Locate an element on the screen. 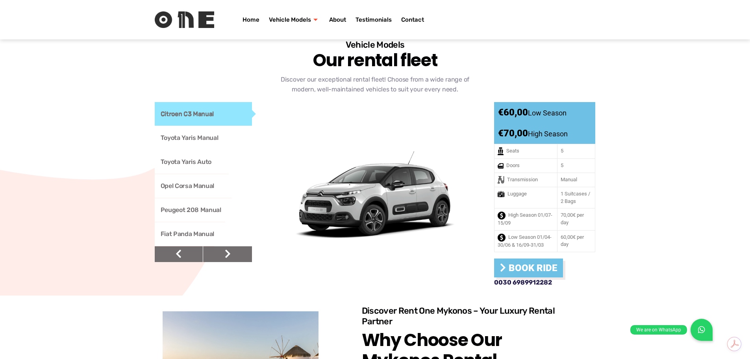  h2: Our rental fleet is located at coordinates (375, 60).